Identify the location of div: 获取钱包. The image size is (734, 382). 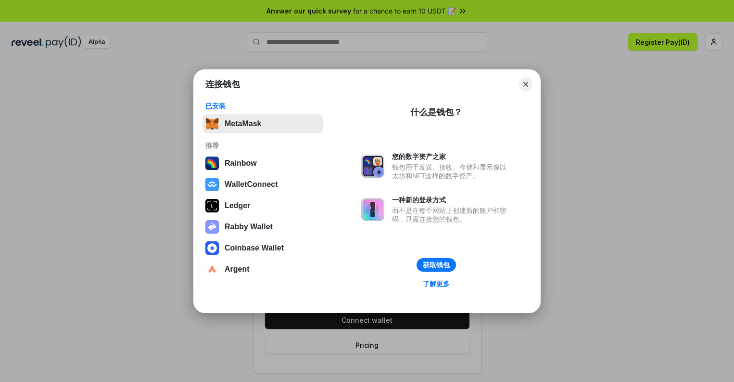
(436, 265).